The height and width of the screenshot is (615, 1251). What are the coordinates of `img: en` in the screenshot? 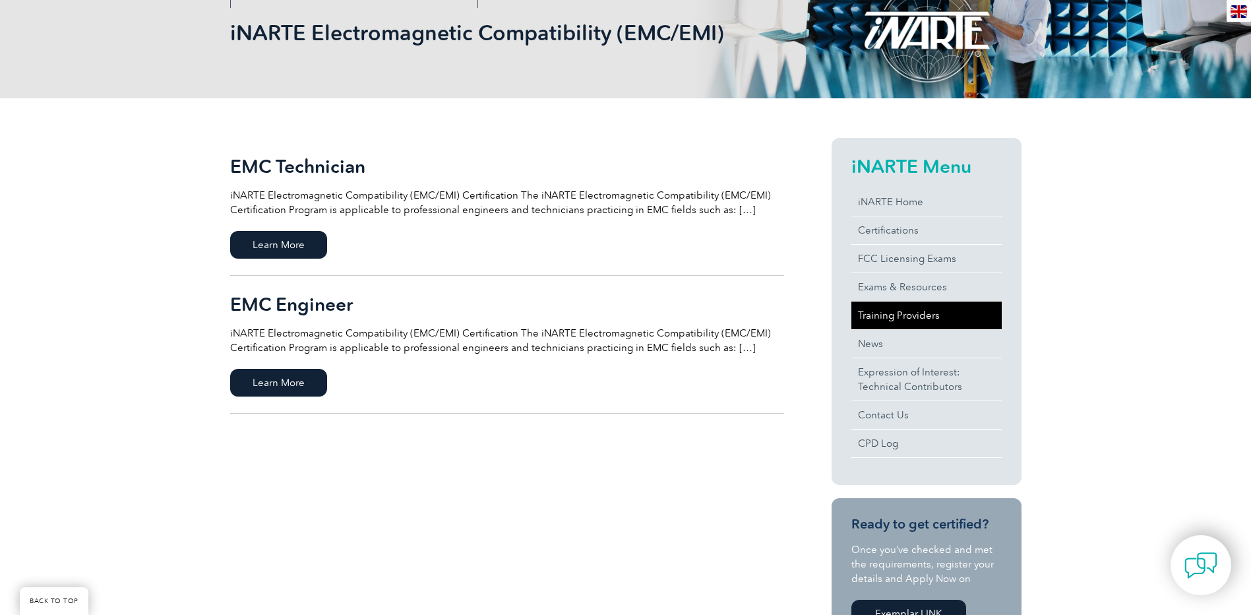 It's located at (1238, 11).